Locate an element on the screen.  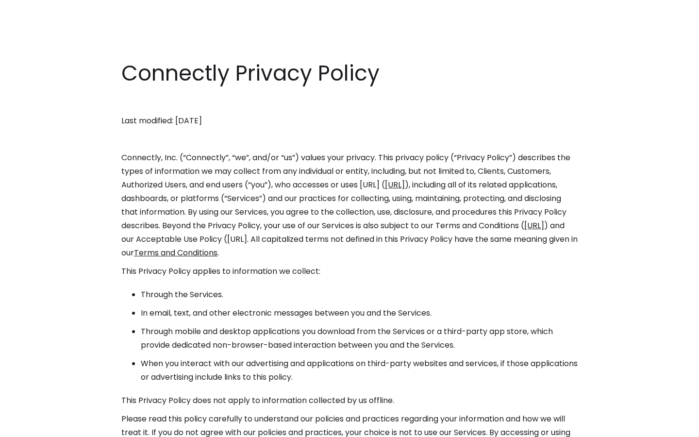
li: Through the Services. is located at coordinates (359, 295).